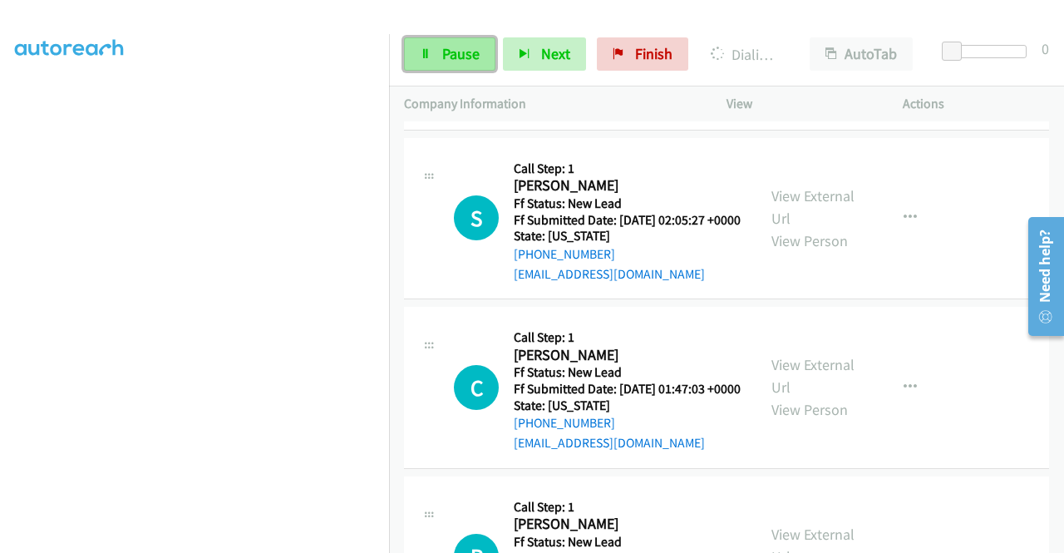  I want to click on div: Open Resource Center, so click(29, 66).